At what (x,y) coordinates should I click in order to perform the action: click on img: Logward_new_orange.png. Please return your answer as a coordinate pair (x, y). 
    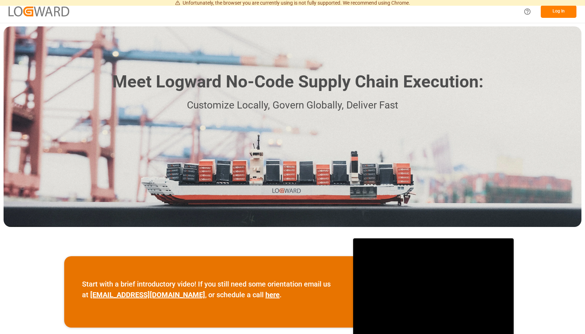
    Looking at the image, I should click on (39, 11).